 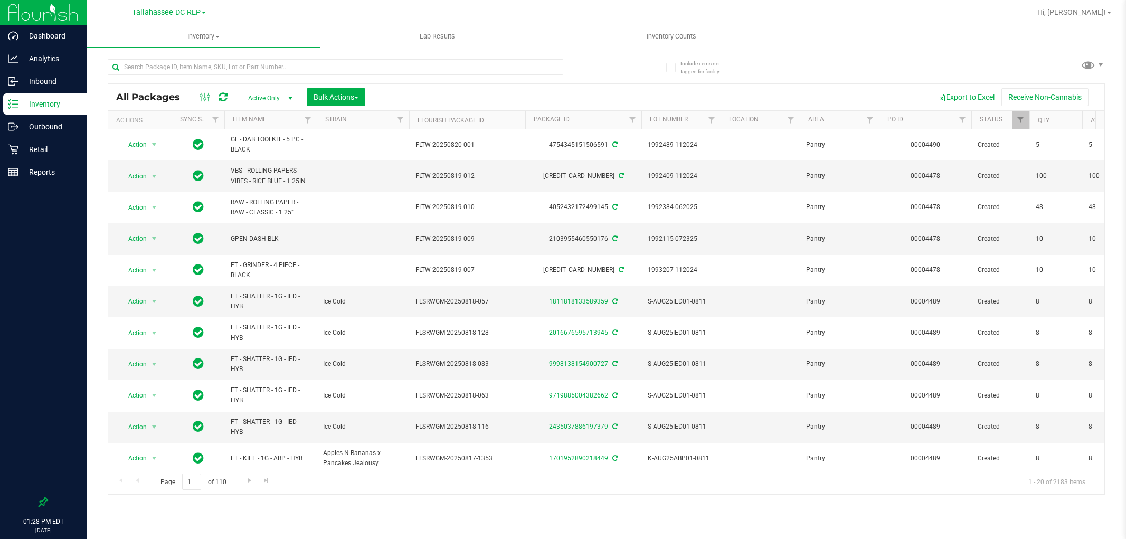 I want to click on a: Lot Number, so click(x=669, y=119).